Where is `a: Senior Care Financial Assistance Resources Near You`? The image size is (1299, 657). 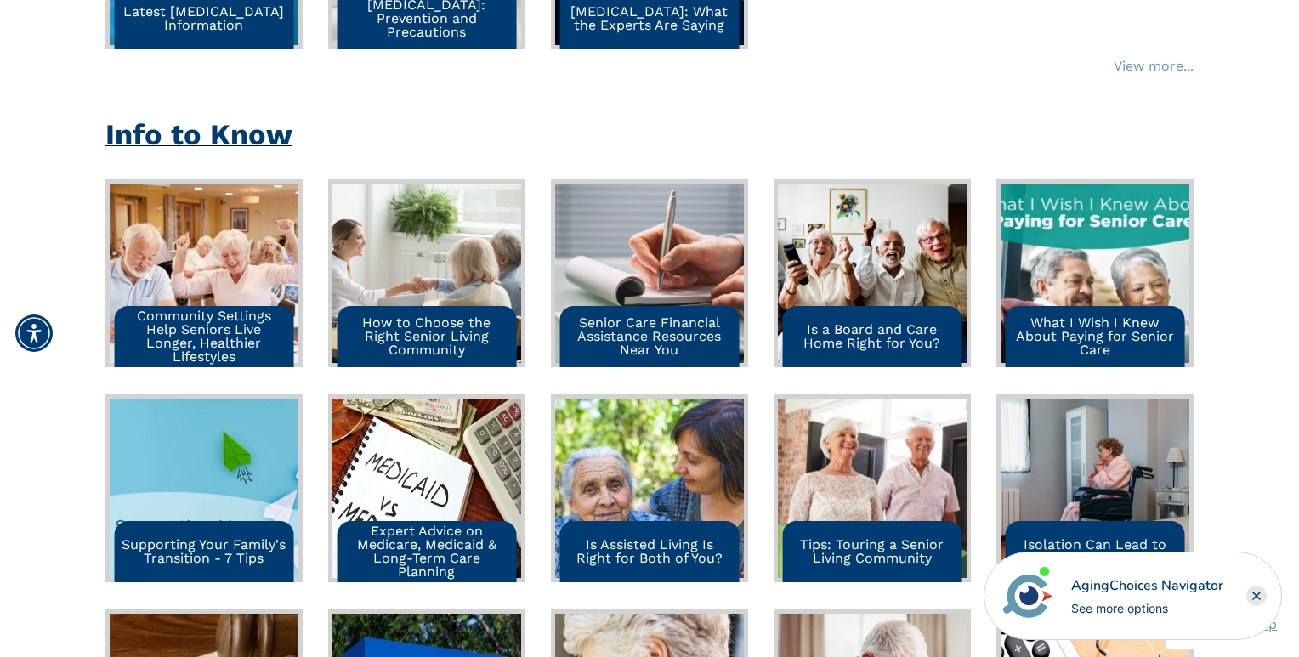 a: Senior Care Financial Assistance Resources Near You is located at coordinates (649, 273).